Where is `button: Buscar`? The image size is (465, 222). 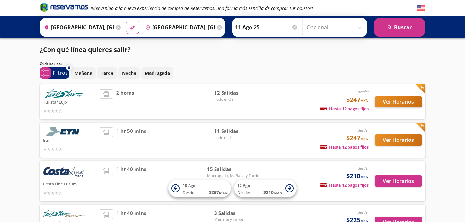 button: Buscar is located at coordinates (400, 27).